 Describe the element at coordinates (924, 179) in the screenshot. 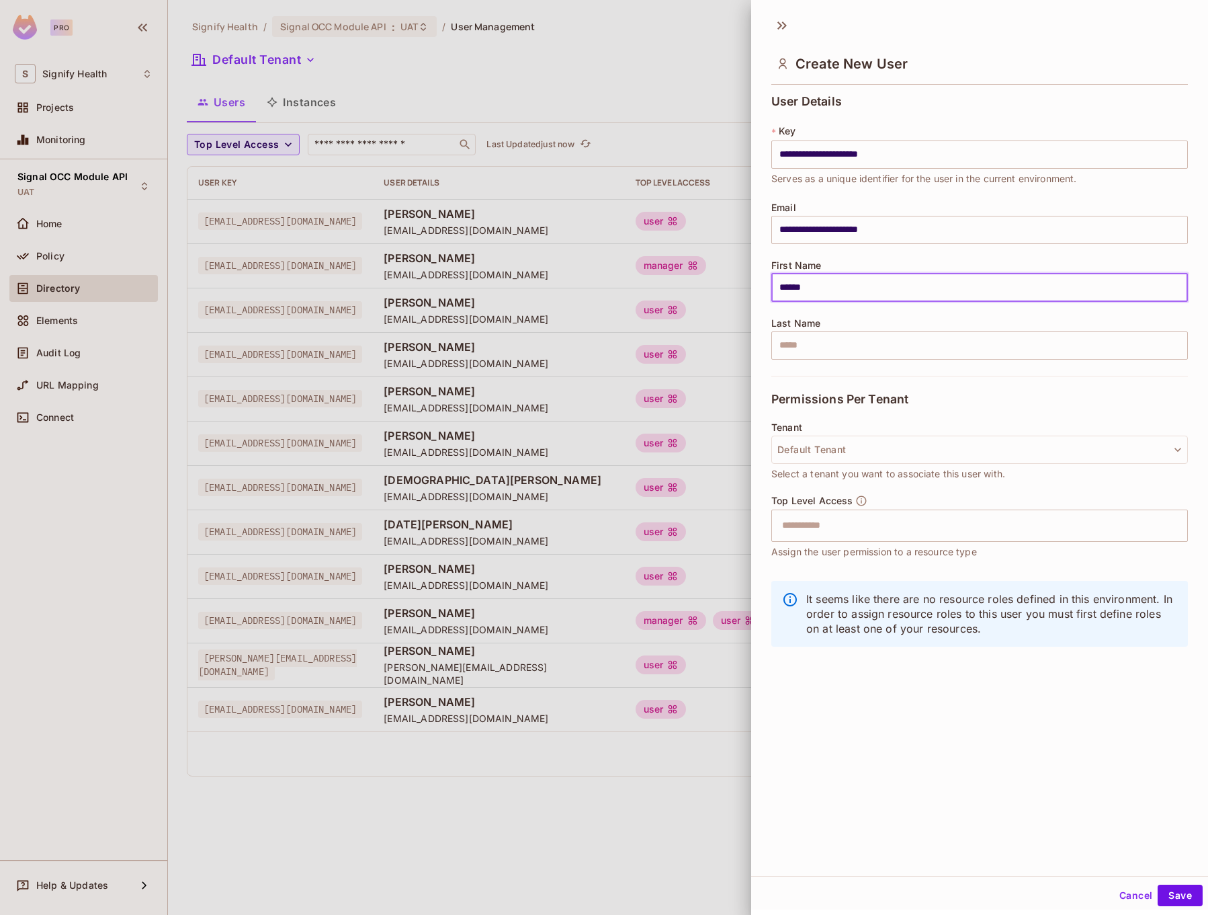

I see `span: Serves as a unique identifier for the user in the current environment.` at that location.